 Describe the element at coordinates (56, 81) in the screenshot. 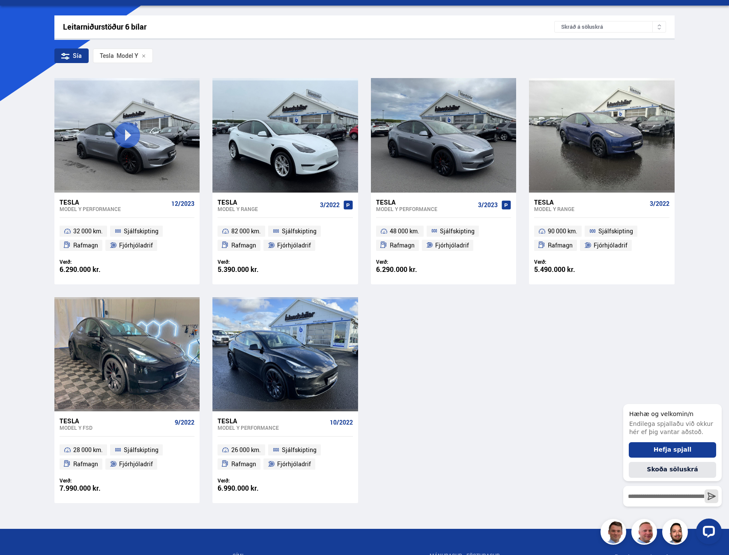

I see `button: Skoða söluskrá` at that location.